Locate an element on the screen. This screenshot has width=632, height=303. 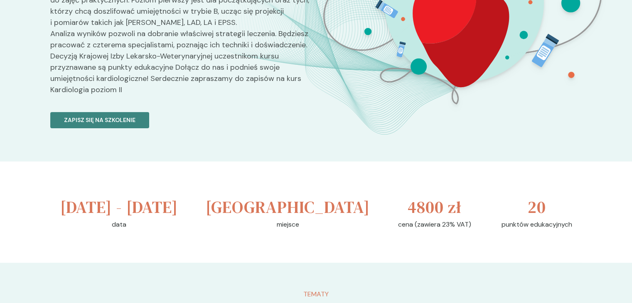
p: Zapisz się na szkolenie is located at coordinates (100, 120).